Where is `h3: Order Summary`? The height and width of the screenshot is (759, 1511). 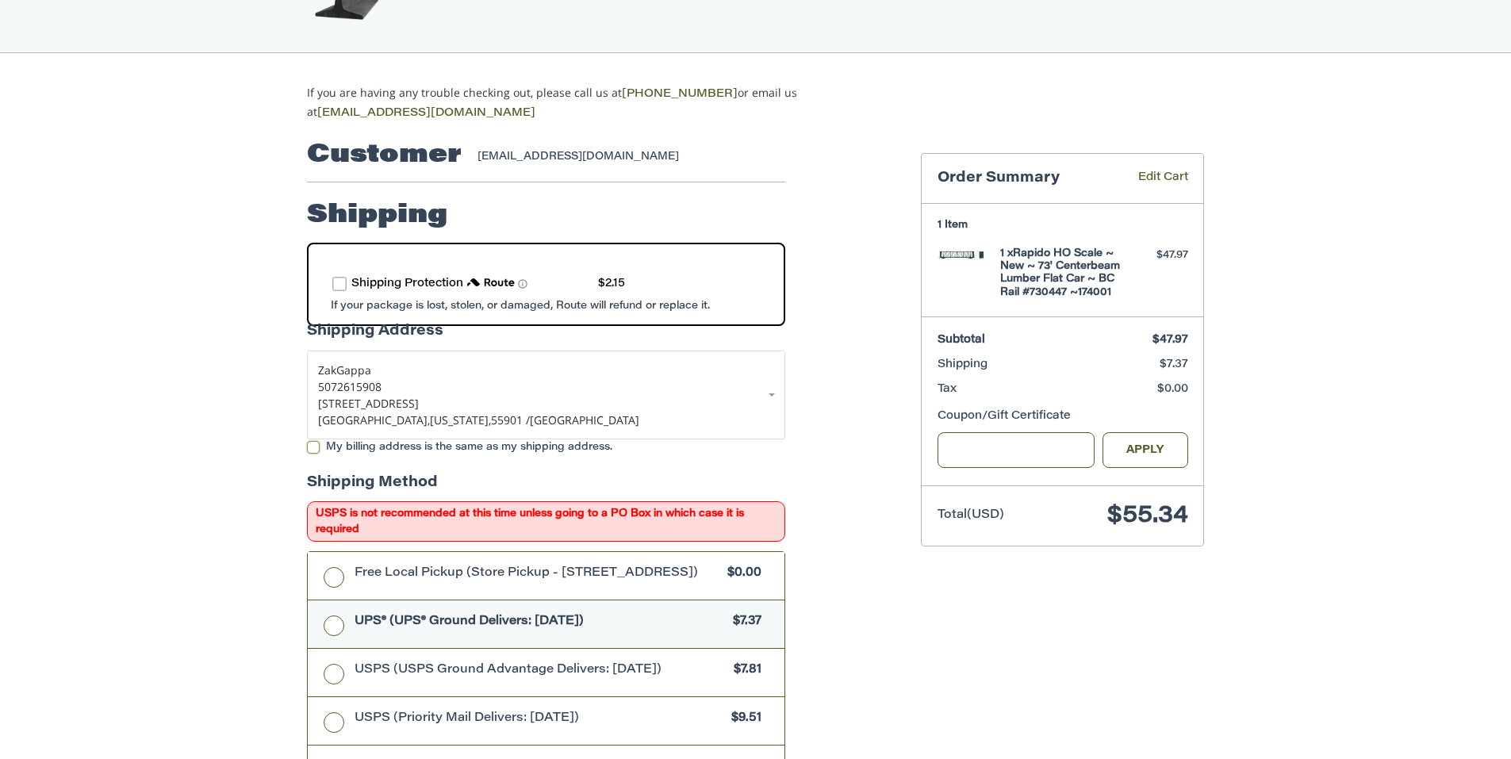 h3: Order Summary is located at coordinates (1026, 178).